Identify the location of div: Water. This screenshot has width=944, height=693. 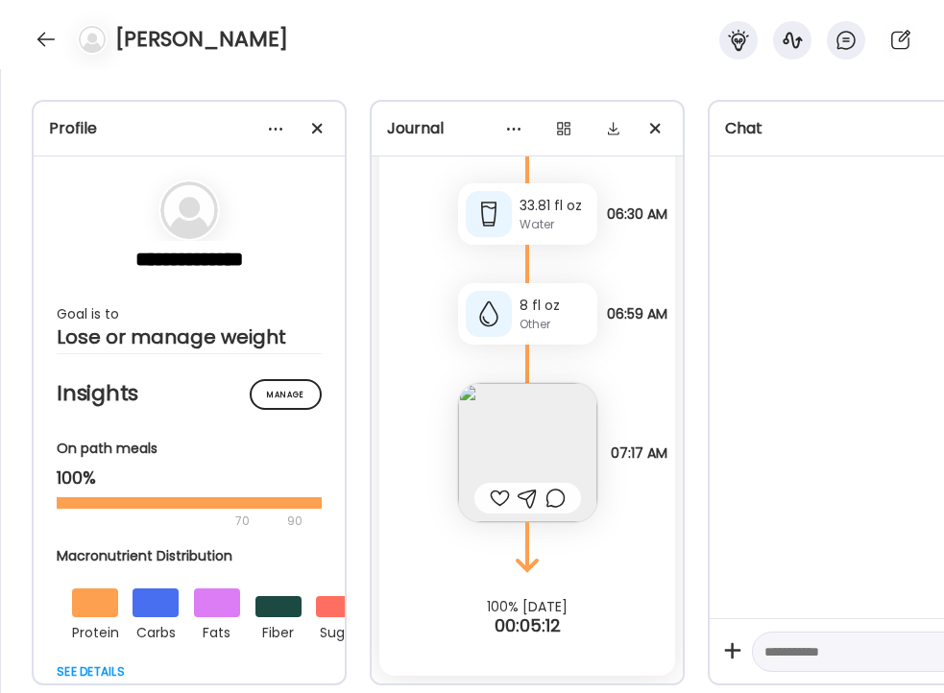
(554, 225).